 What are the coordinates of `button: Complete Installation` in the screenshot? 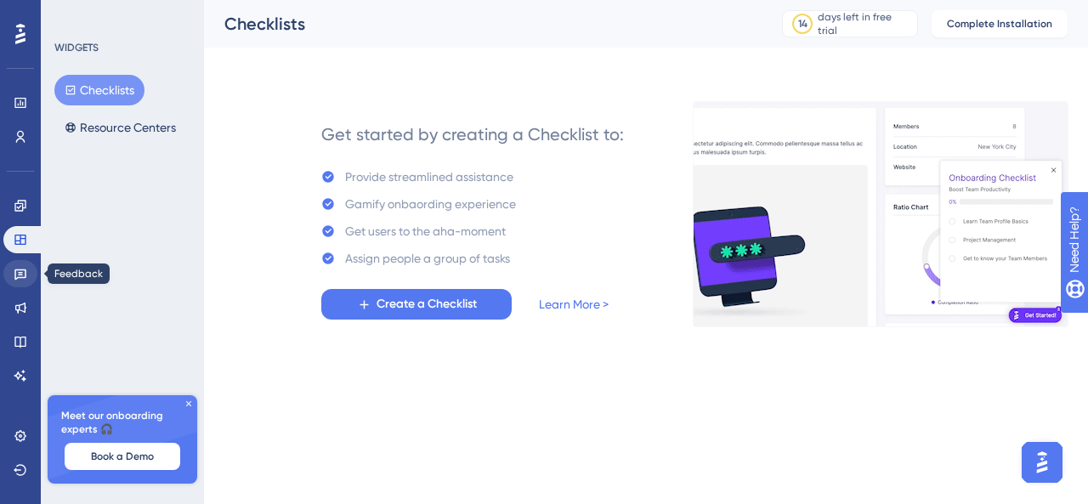 It's located at (1000, 24).